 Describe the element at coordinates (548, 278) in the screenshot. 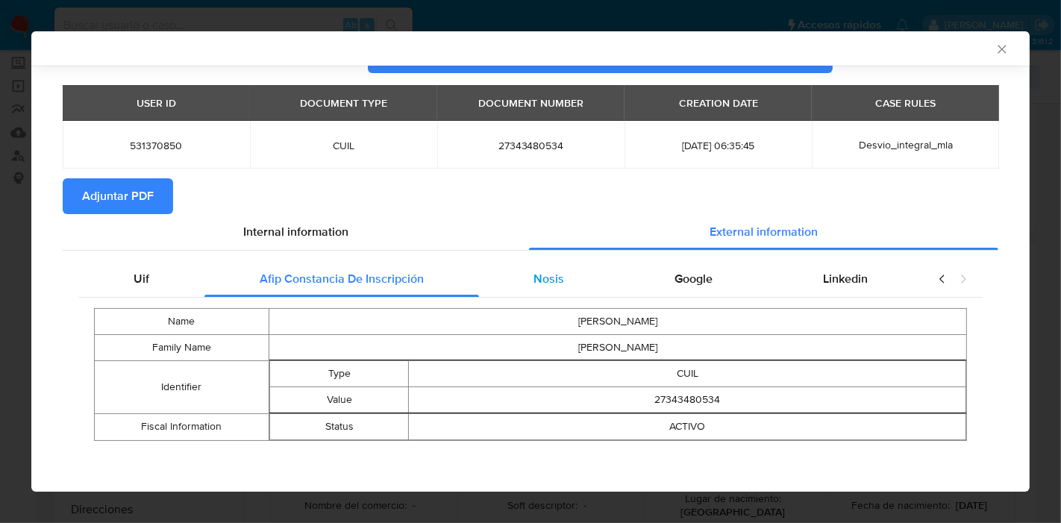

I see `span: Nosis` at that location.